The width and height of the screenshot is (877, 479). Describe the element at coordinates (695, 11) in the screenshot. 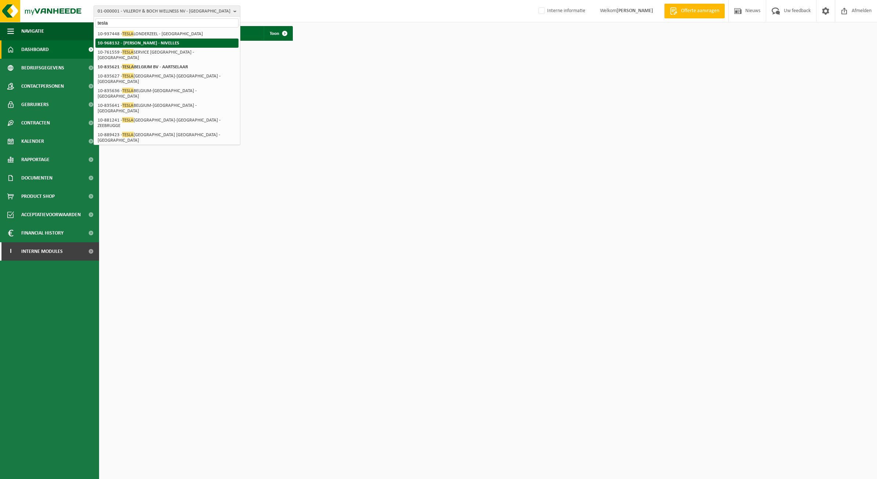

I see `a: Offerte aanvragen` at that location.